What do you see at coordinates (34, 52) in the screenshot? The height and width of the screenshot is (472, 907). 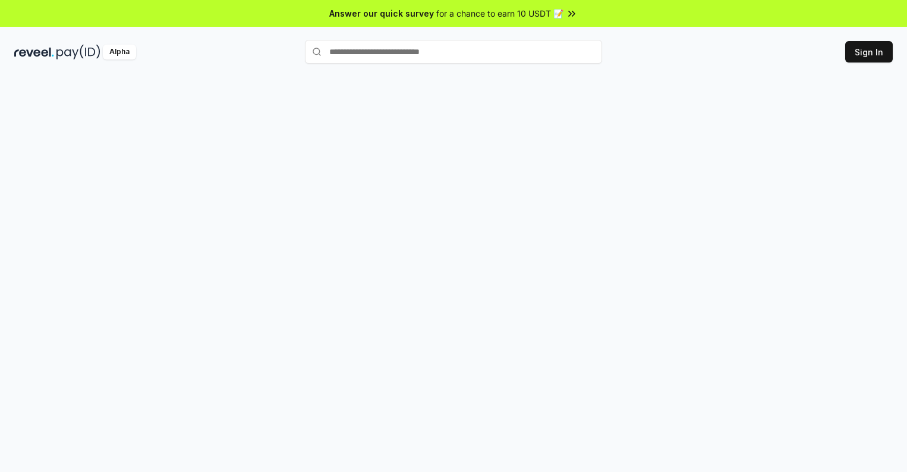 I see `img: reveel_dark` at bounding box center [34, 52].